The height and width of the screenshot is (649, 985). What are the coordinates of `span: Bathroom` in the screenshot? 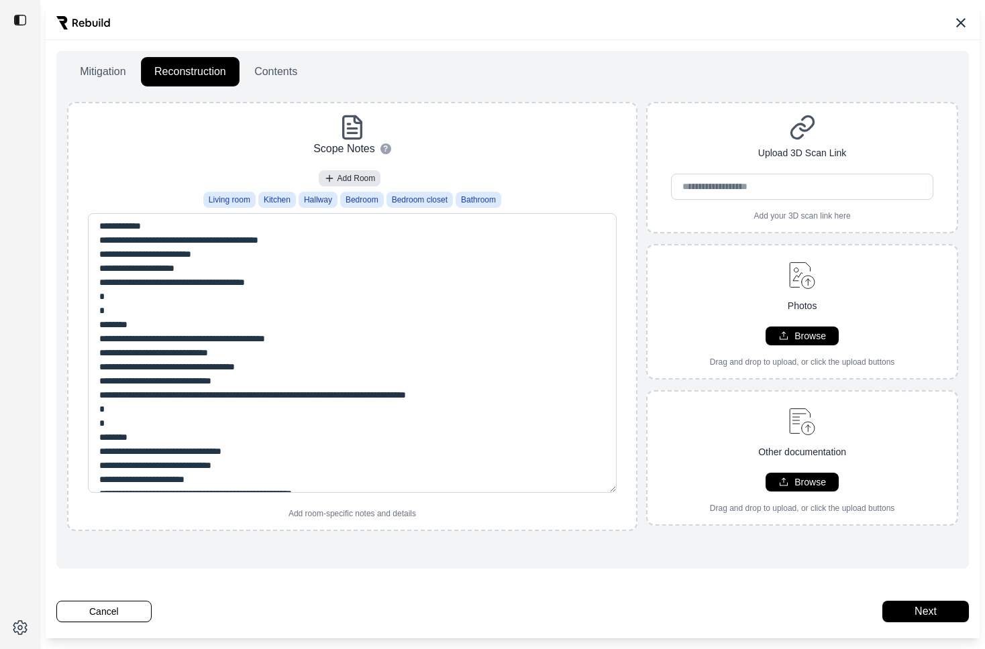 It's located at (478, 200).